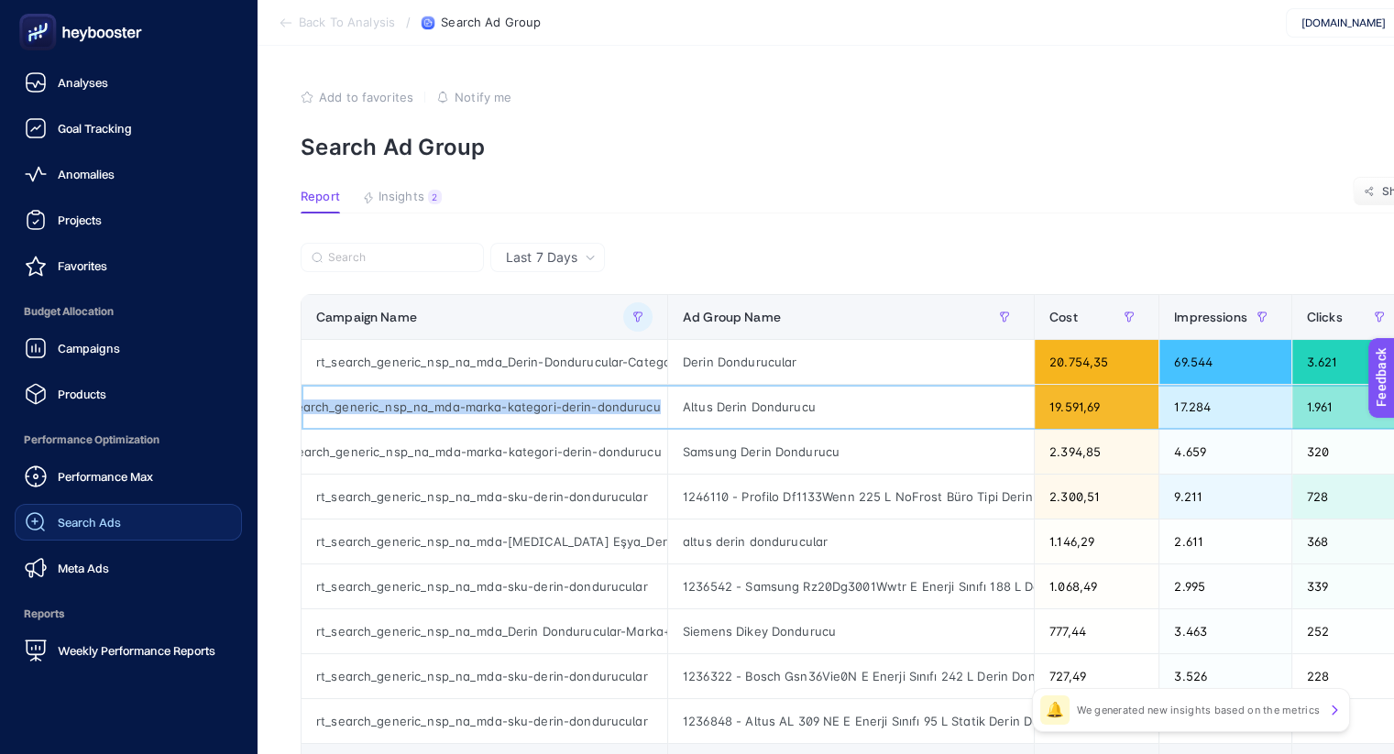  I want to click on span: Meta Ads, so click(83, 568).